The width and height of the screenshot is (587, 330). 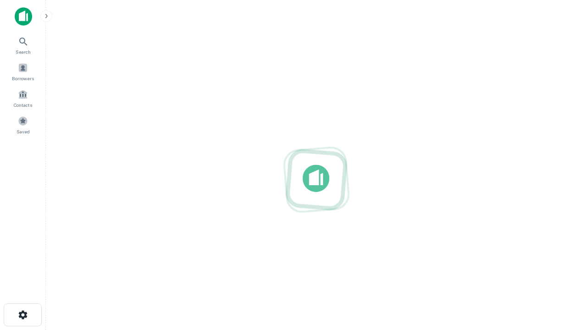 What do you see at coordinates (23, 125) in the screenshot?
I see `div: Saved` at bounding box center [23, 125].